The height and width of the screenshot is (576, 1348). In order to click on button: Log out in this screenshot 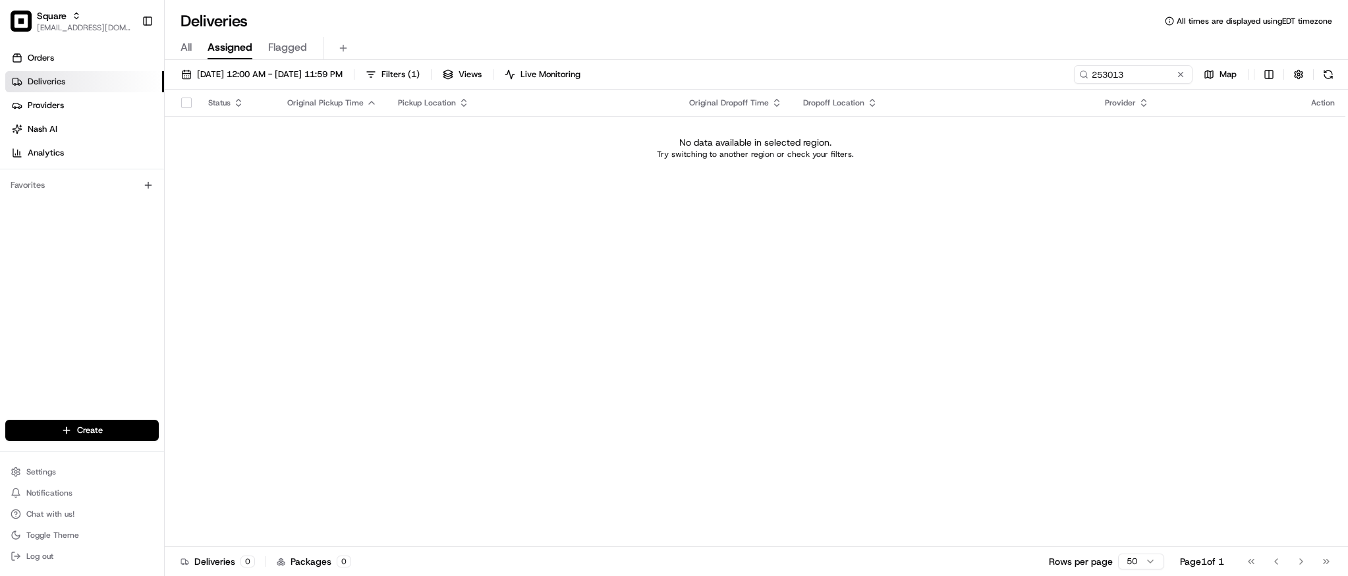, I will do `click(82, 556)`.